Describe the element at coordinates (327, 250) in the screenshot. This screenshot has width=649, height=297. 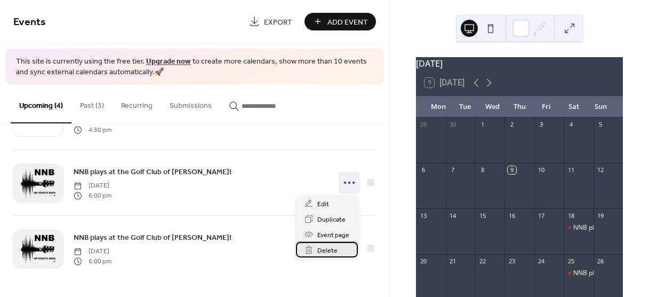
I see `span: Delete` at that location.